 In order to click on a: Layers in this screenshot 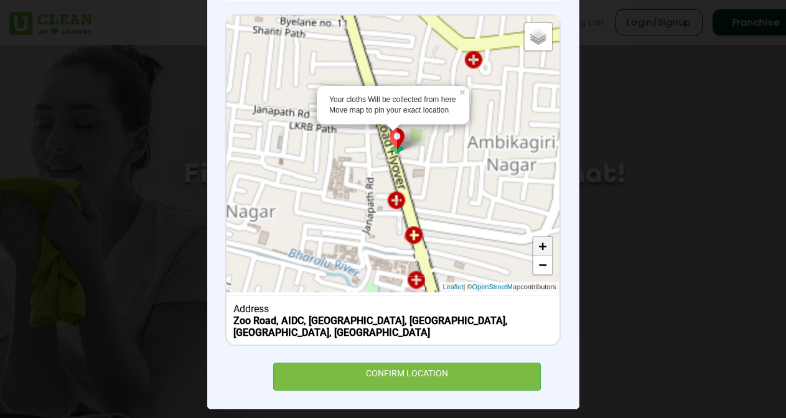, I will do `click(538, 37)`.